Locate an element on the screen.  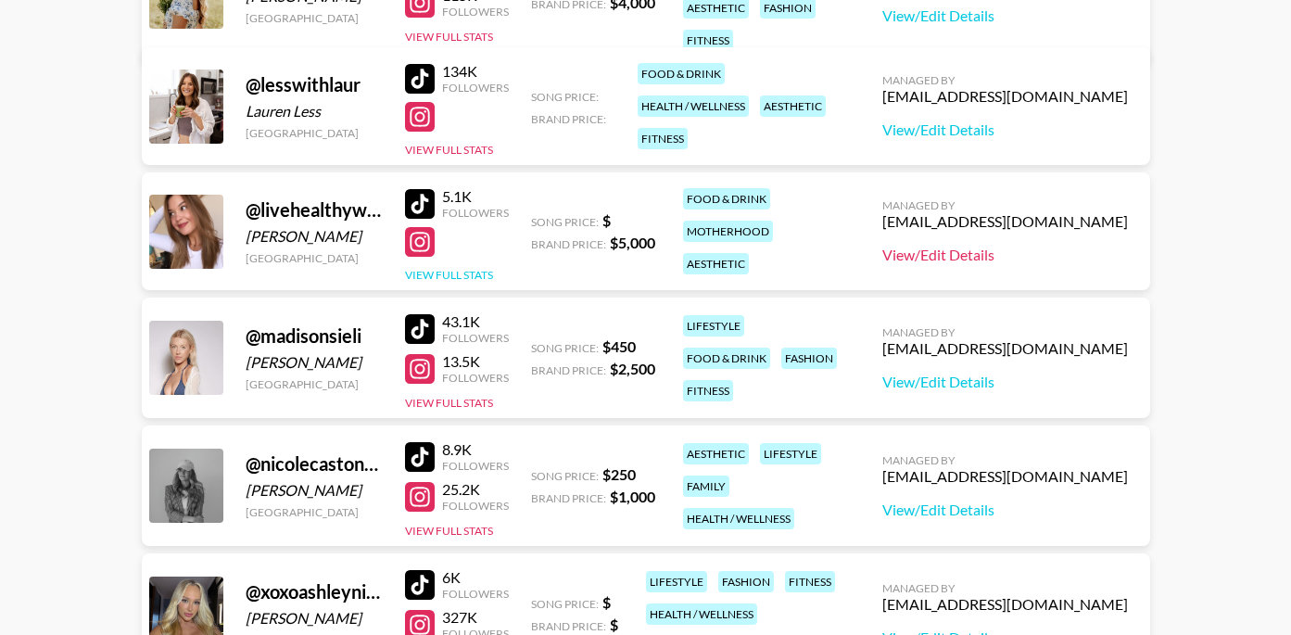
div: @ madisonsieli is located at coordinates (314, 335).